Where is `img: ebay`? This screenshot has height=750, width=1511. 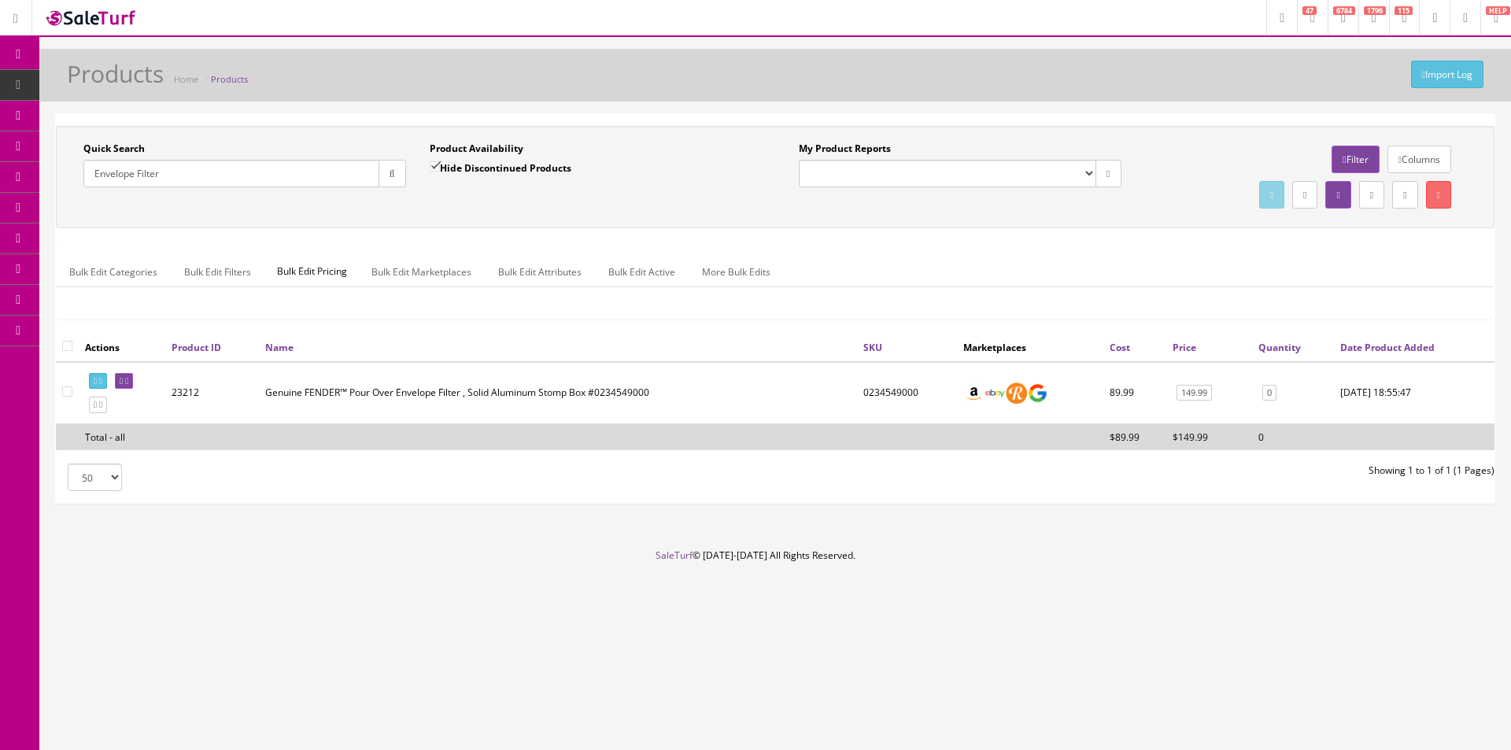 img: ebay is located at coordinates (995, 393).